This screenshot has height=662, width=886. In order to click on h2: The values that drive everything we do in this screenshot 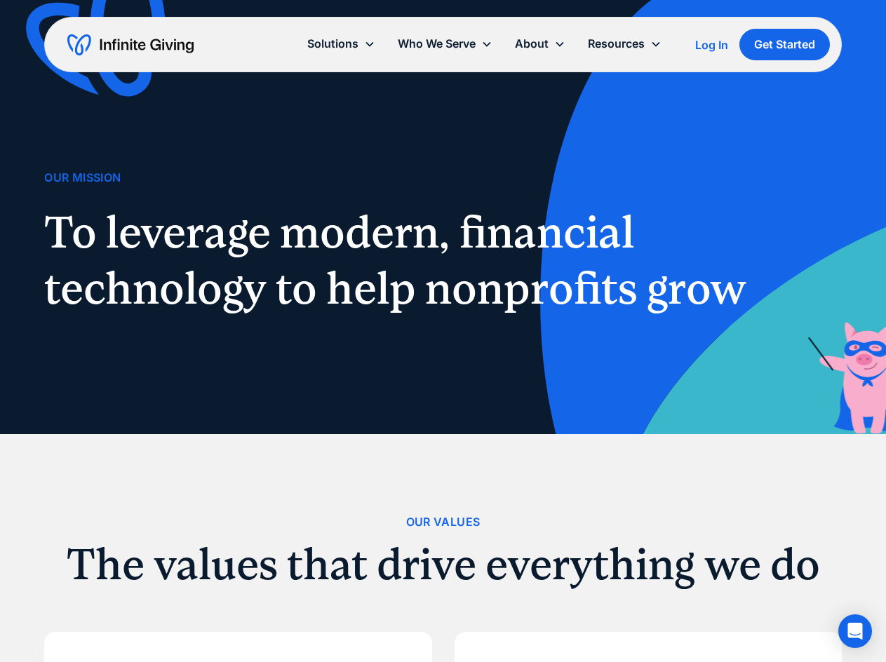, I will do `click(443, 565)`.